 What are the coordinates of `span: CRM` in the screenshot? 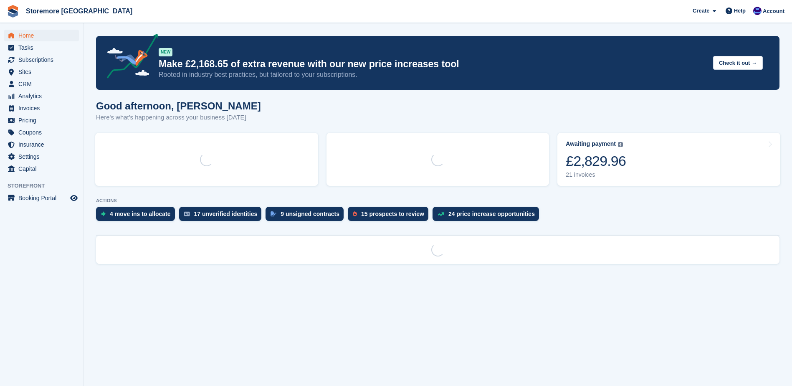 It's located at (43, 84).